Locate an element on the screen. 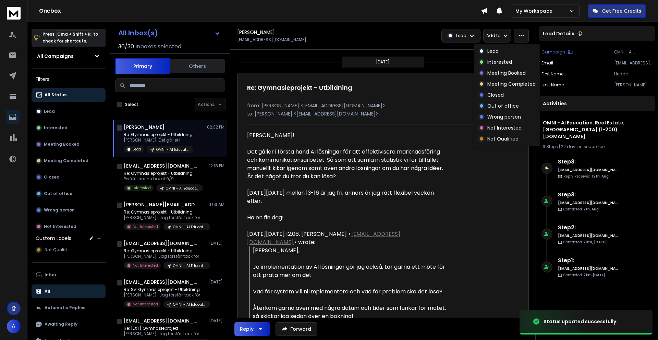 The height and width of the screenshot is (340, 658). p: Lead Details is located at coordinates (559, 34).